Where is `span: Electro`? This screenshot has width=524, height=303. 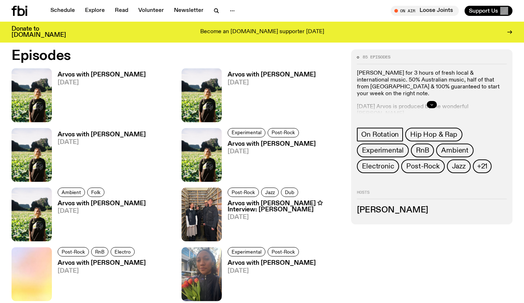 span: Electro is located at coordinates (123, 252).